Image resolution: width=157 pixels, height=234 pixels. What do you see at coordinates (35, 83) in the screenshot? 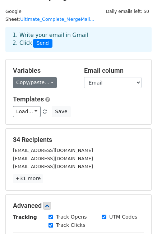
I see `a: Copy/paste...` at bounding box center [35, 83].